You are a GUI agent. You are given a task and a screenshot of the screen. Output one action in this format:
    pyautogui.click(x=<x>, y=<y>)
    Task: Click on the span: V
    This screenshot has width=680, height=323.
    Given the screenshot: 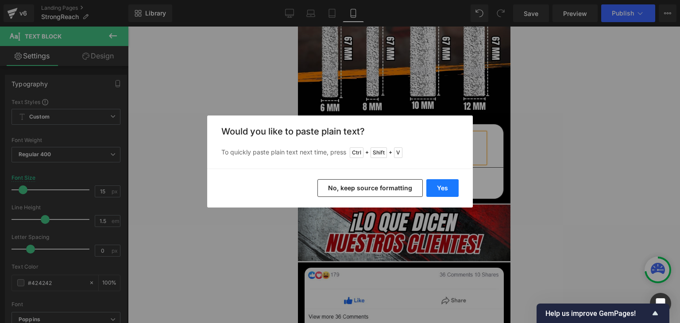 What is the action you would take?
    pyautogui.click(x=398, y=153)
    